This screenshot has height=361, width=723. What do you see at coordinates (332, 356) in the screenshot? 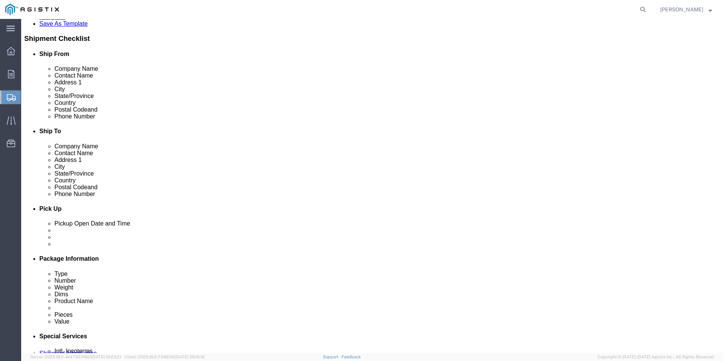
I see `a: Support` at bounding box center [332, 356].